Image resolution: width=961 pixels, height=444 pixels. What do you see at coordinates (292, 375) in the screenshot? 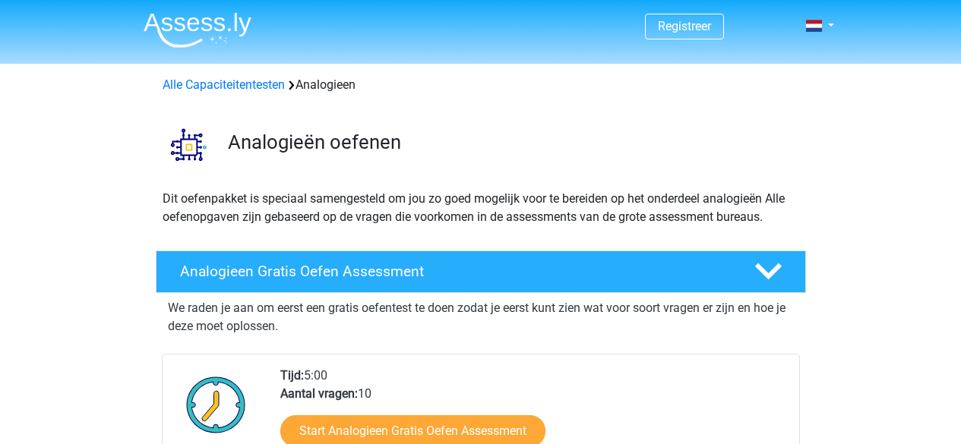
I see `b: Tijd:` at bounding box center [292, 375].